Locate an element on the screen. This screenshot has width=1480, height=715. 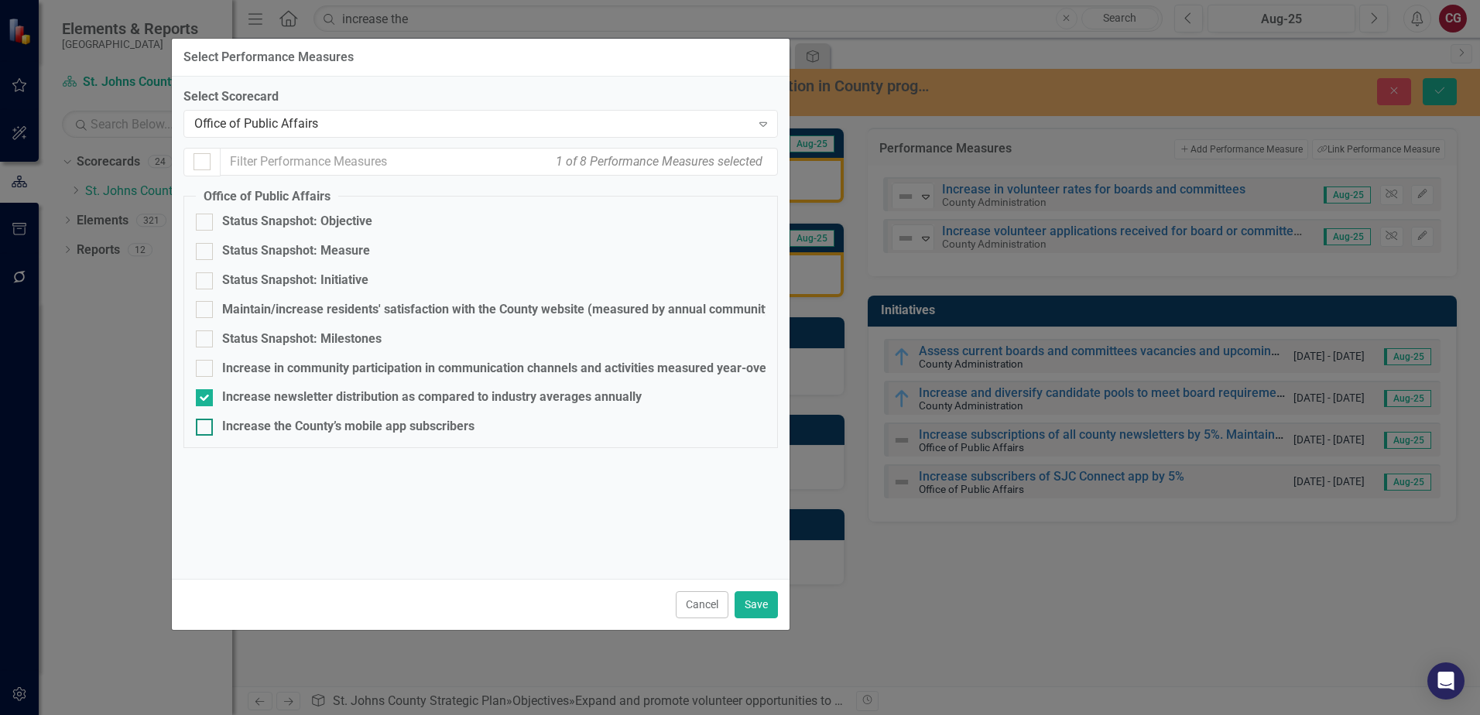
div: Increase in community participation in communication channels and activities measured year-over-year is located at coordinates (511, 369).